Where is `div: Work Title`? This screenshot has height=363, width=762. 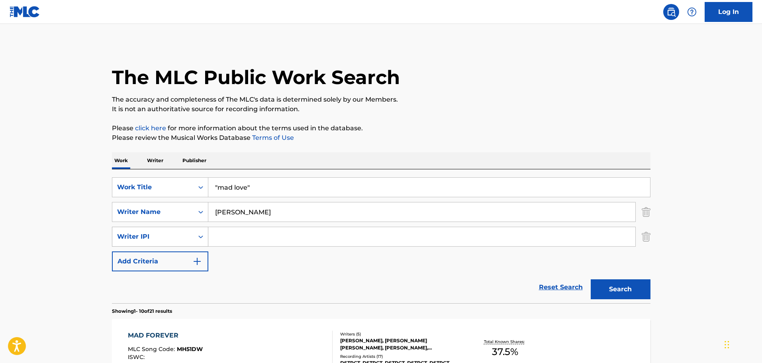 div: Work Title is located at coordinates (153, 187).